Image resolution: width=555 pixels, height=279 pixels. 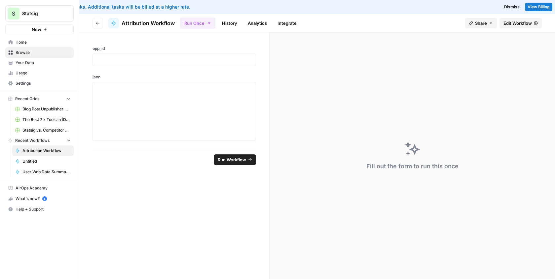 What do you see at coordinates (175, 7) in the screenshot?
I see `div: You've used your included tasks. Additional tasks will be billed at a higher rate.` at bounding box center [175, 7].